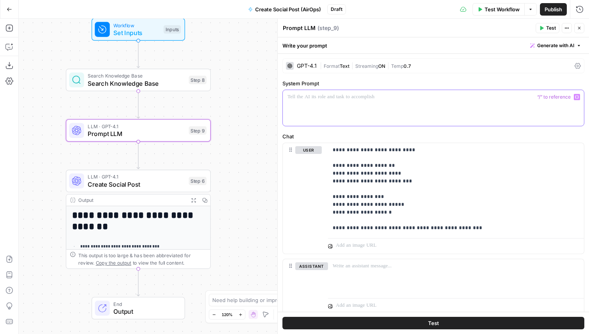 The width and height of the screenshot is (589, 334). What do you see at coordinates (553, 9) in the screenshot?
I see `button: Publish` at bounding box center [553, 9].